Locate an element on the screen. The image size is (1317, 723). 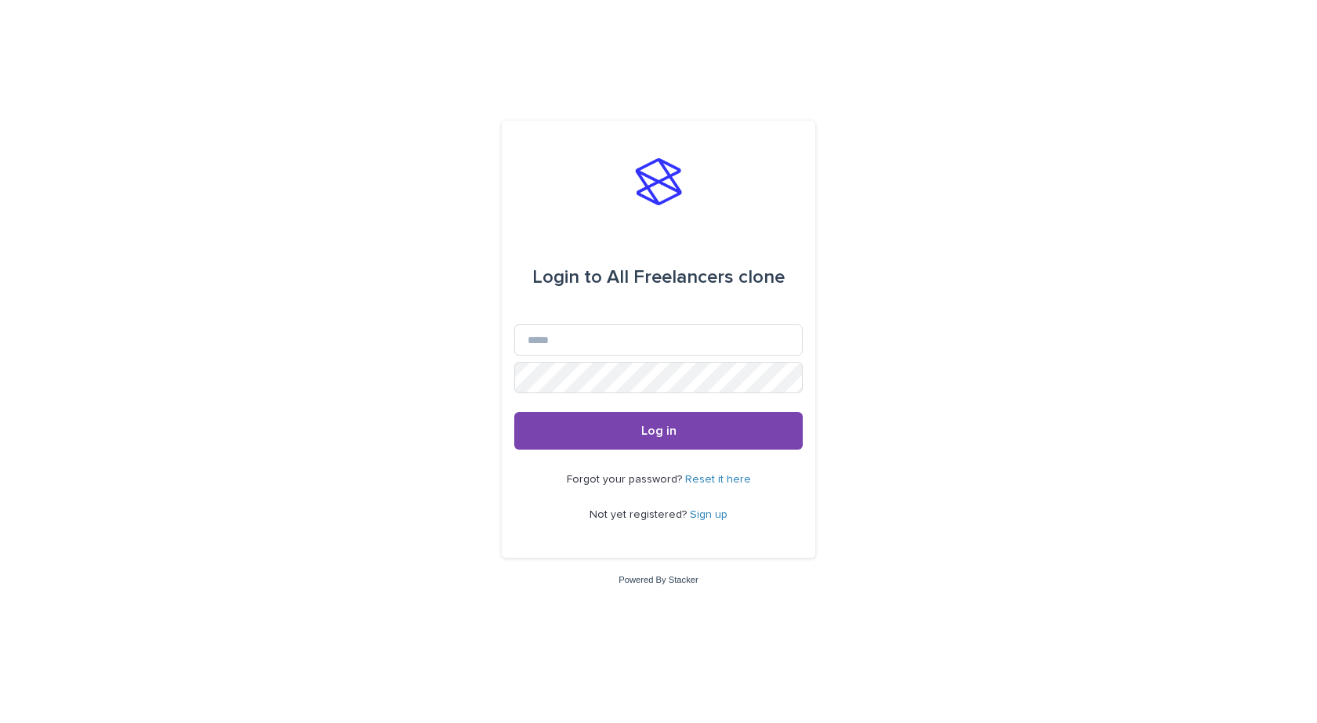
a: Powered By Stacker is located at coordinates (658, 580).